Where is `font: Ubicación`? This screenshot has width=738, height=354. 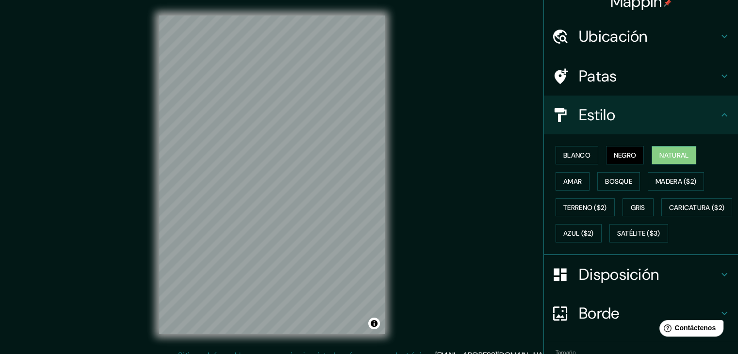
font: Ubicación is located at coordinates (613, 36).